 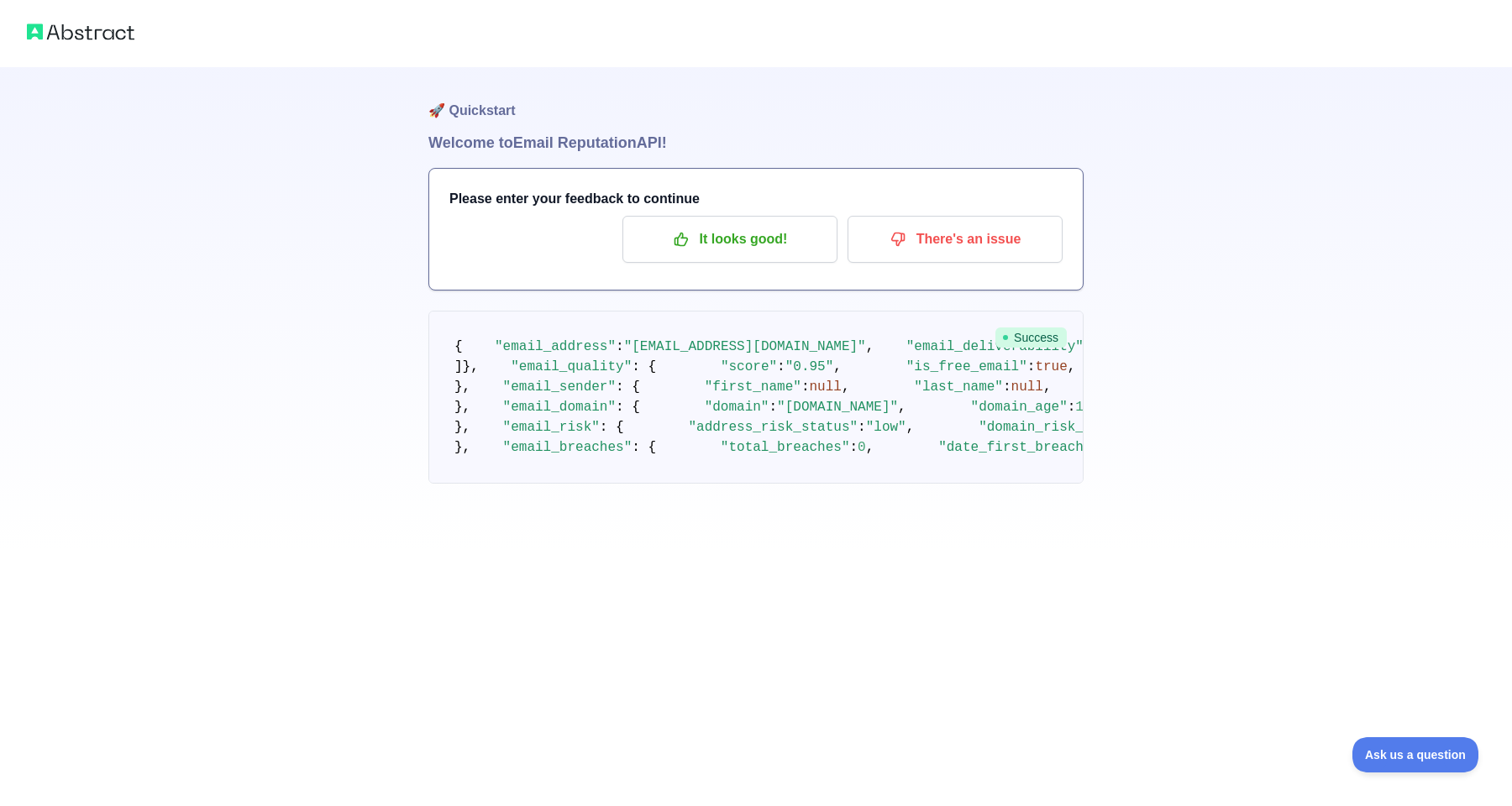 I want to click on span: "domain", so click(x=737, y=407).